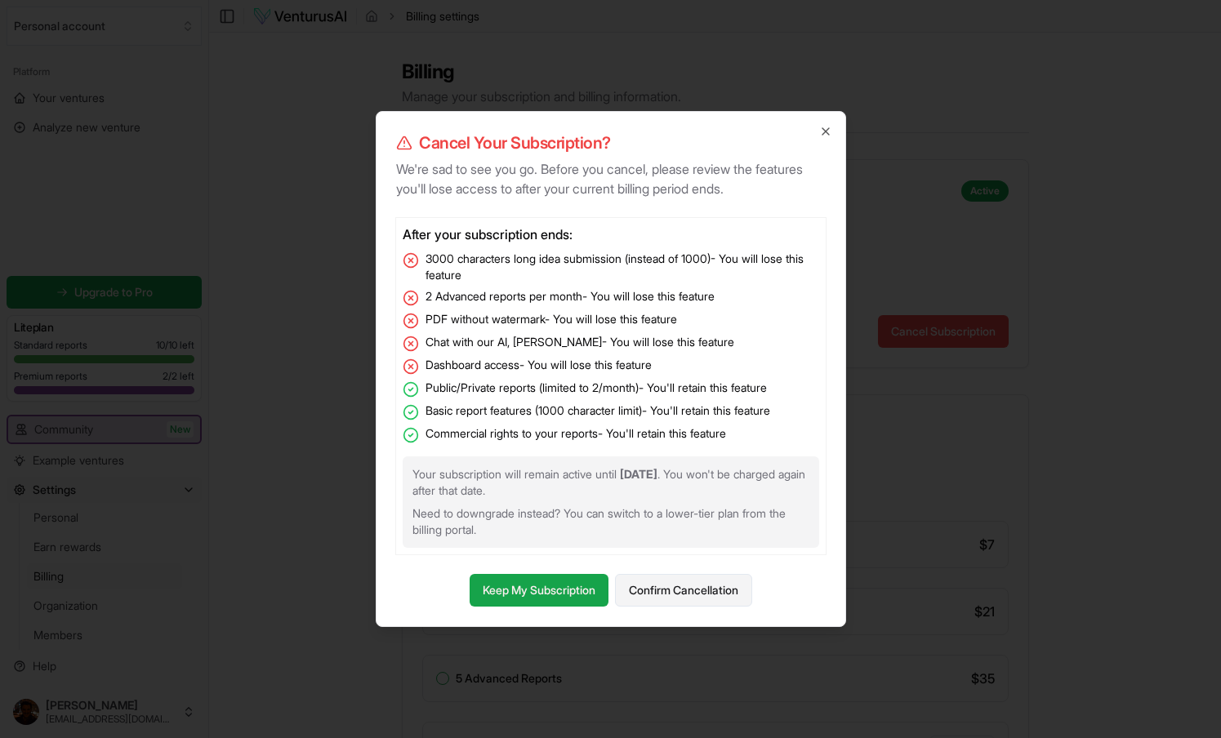 The width and height of the screenshot is (1221, 738). I want to click on span: PDF without watermark - You will lose this feature, so click(551, 319).